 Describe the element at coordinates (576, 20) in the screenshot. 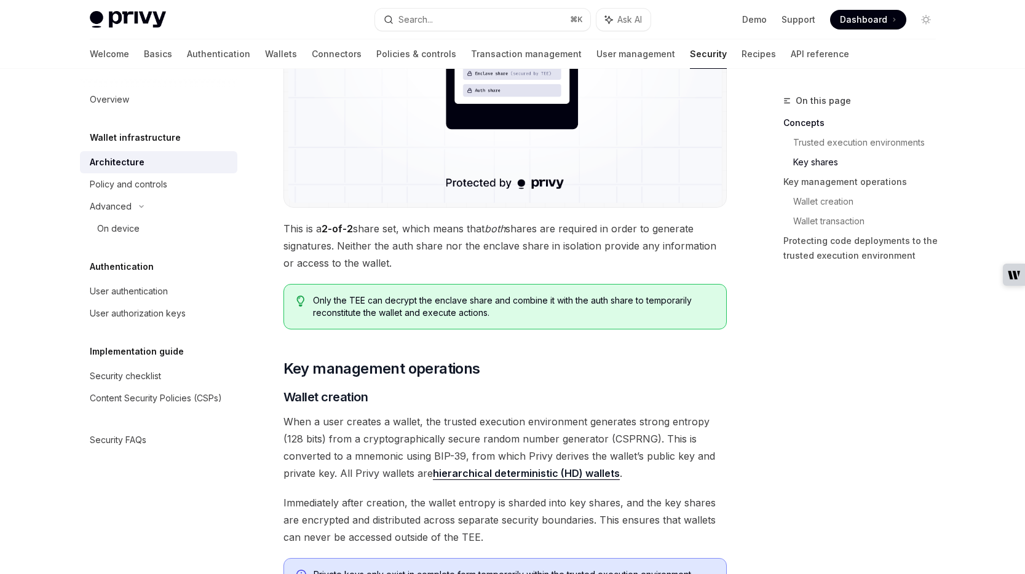

I see `span: ⌘ K` at that location.